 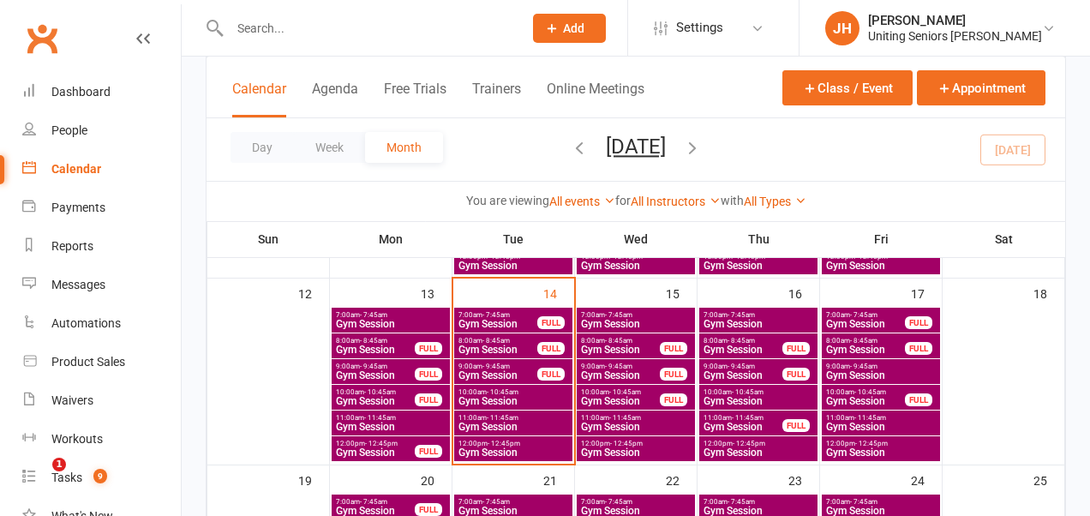 What do you see at coordinates (72, 400) in the screenshot?
I see `div: Waivers` at bounding box center [72, 400].